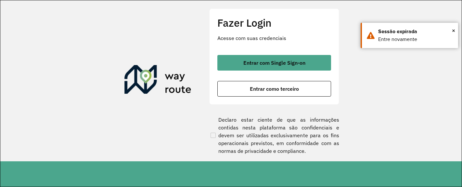 This screenshot has height=187, width=462. What do you see at coordinates (274, 89) in the screenshot?
I see `span: Entrar como terceiro` at bounding box center [274, 89].